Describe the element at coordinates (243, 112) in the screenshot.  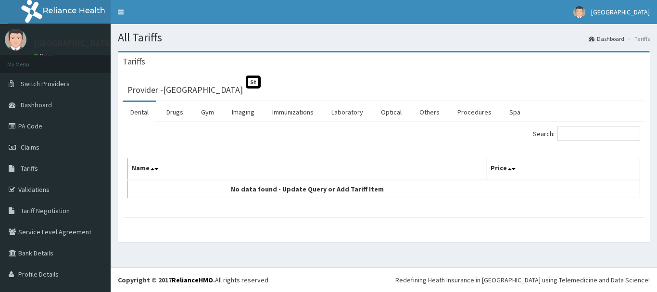
I see `a: Imaging` at that location.